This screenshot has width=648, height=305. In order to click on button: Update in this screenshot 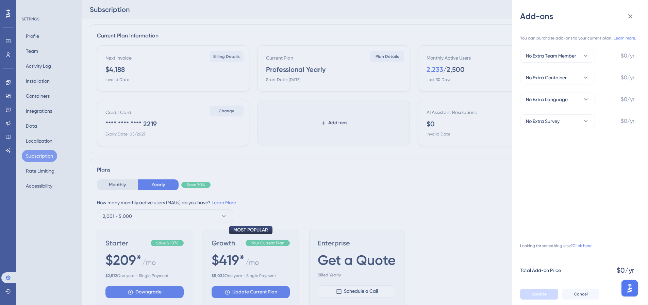, I will do `click(540, 294)`.